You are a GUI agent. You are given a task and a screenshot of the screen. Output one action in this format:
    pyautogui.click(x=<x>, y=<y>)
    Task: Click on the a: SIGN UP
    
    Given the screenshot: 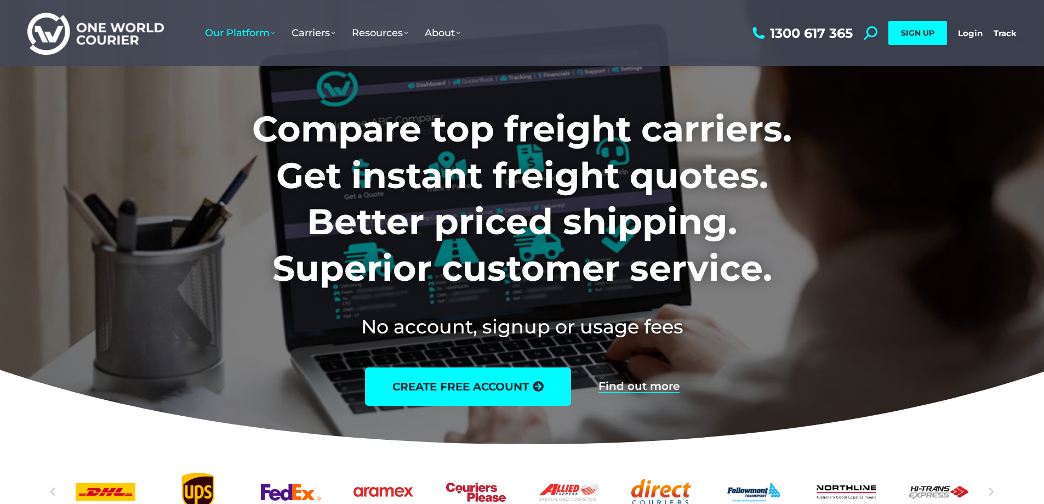 What is the action you would take?
    pyautogui.click(x=917, y=33)
    